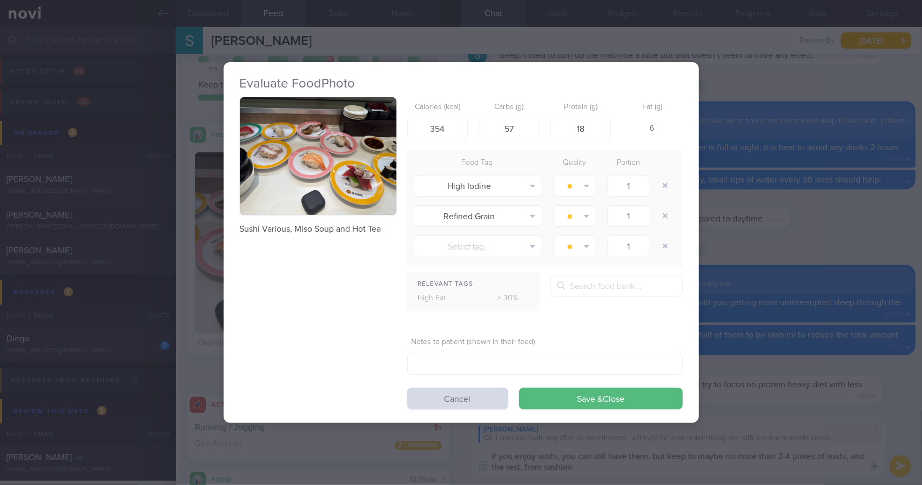 This screenshot has height=485, width=922. I want to click on div: Food Tag, so click(477, 163).